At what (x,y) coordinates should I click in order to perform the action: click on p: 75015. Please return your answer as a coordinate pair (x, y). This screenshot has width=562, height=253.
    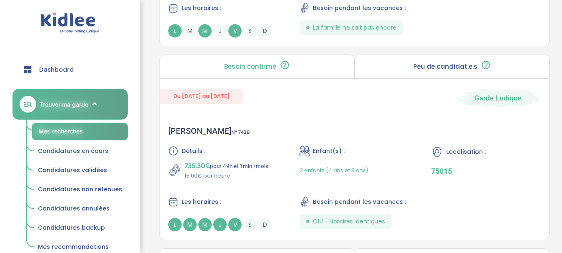
    Looking at the image, I should click on (486, 171).